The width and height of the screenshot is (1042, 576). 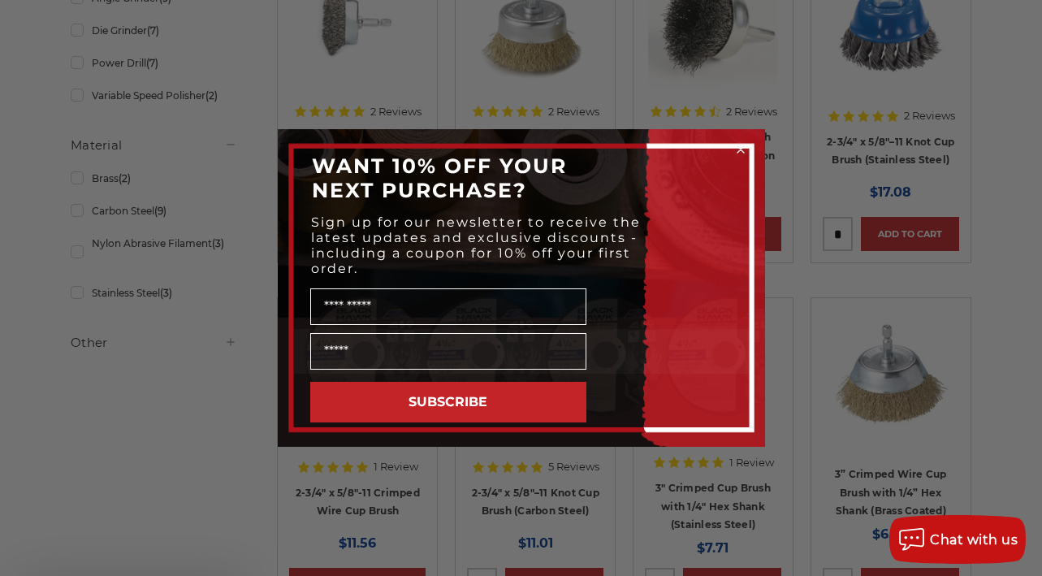 I want to click on input: Email, so click(x=448, y=351).